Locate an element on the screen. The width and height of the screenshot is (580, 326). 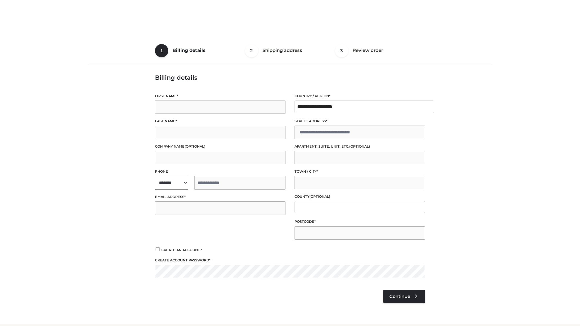
span: Create an account? is located at coordinates (182, 250).